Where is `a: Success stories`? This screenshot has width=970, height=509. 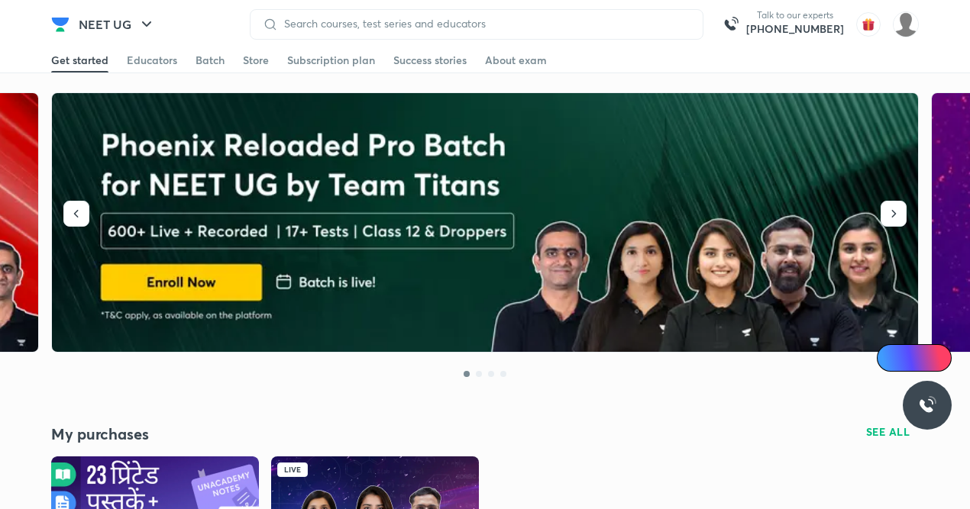 a: Success stories is located at coordinates (430, 60).